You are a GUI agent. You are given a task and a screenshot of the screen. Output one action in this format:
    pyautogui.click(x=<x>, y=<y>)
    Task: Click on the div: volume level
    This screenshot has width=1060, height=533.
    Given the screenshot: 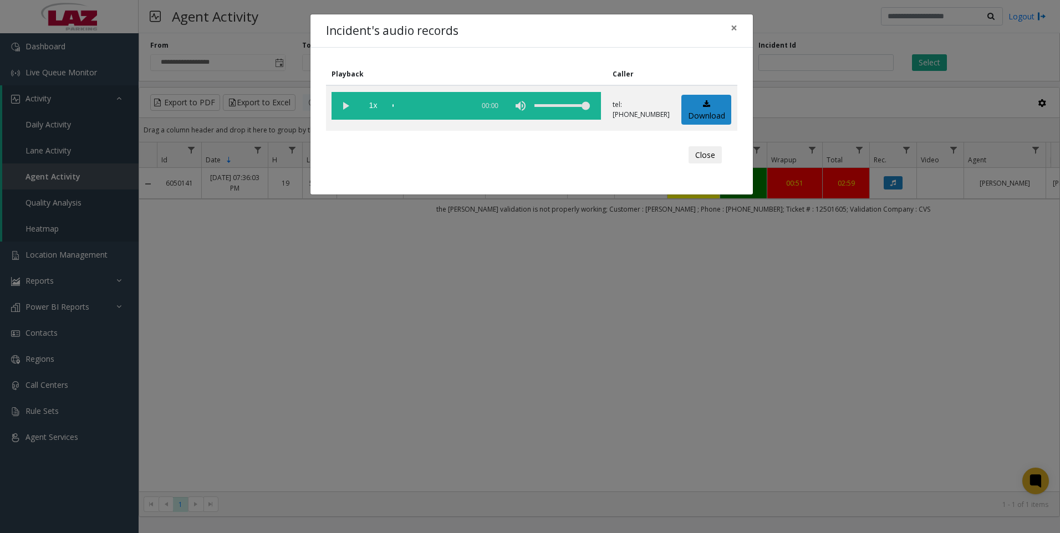 What is the action you would take?
    pyautogui.click(x=562, y=106)
    